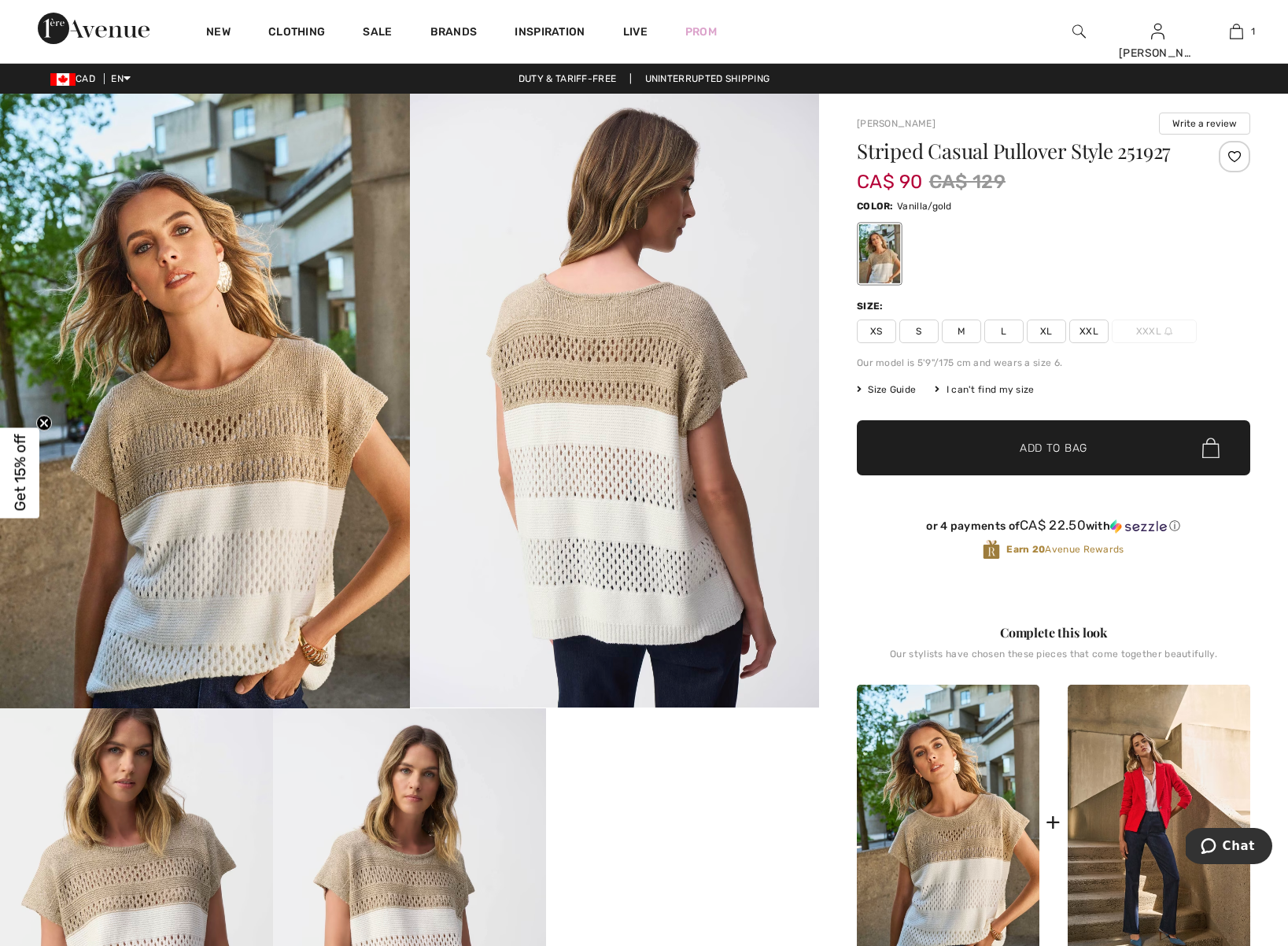  Describe the element at coordinates (985, 390) in the screenshot. I see `div: I can't find my size` at that location.